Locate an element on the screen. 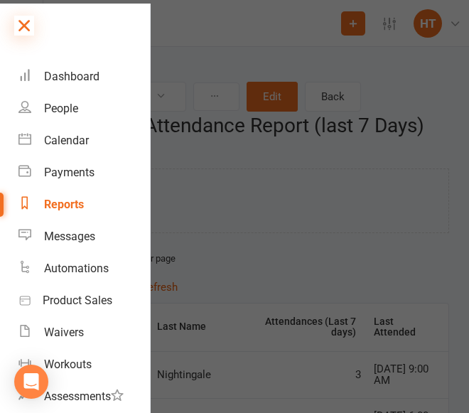  div: Reports is located at coordinates (64, 204).